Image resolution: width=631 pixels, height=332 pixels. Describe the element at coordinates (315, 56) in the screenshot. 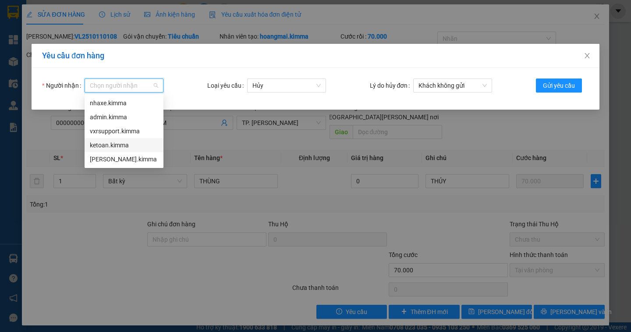

I see `div: Yêu cầu đơn hàng` at that location.